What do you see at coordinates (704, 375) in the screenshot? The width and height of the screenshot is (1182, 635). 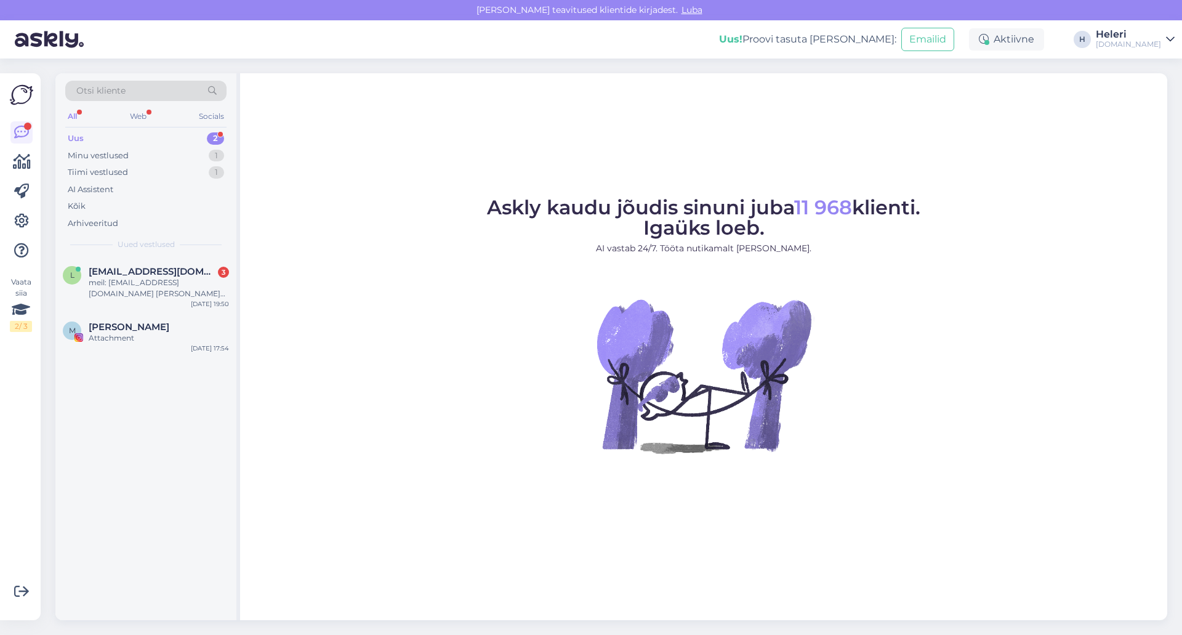 I see `img: No Chat active` at bounding box center [704, 375].